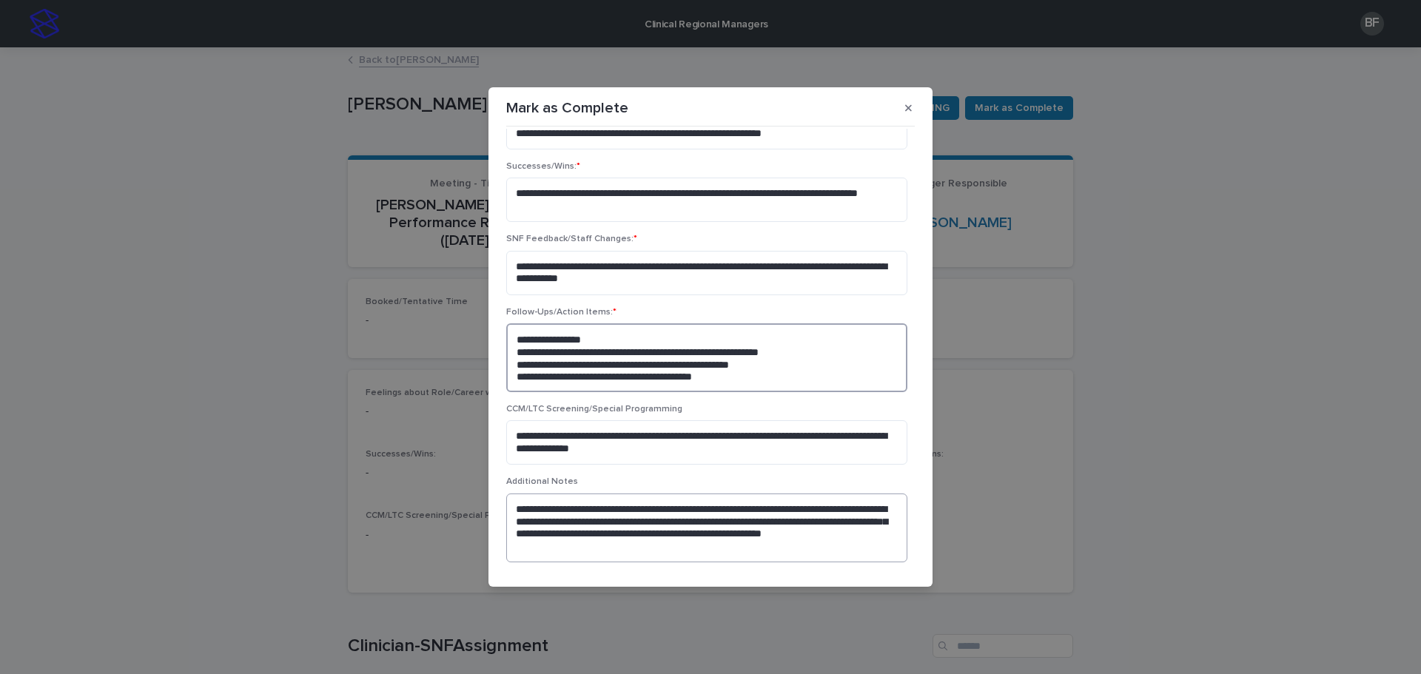 The image size is (1421, 674). I want to click on p: Mark as Complete, so click(567, 108).